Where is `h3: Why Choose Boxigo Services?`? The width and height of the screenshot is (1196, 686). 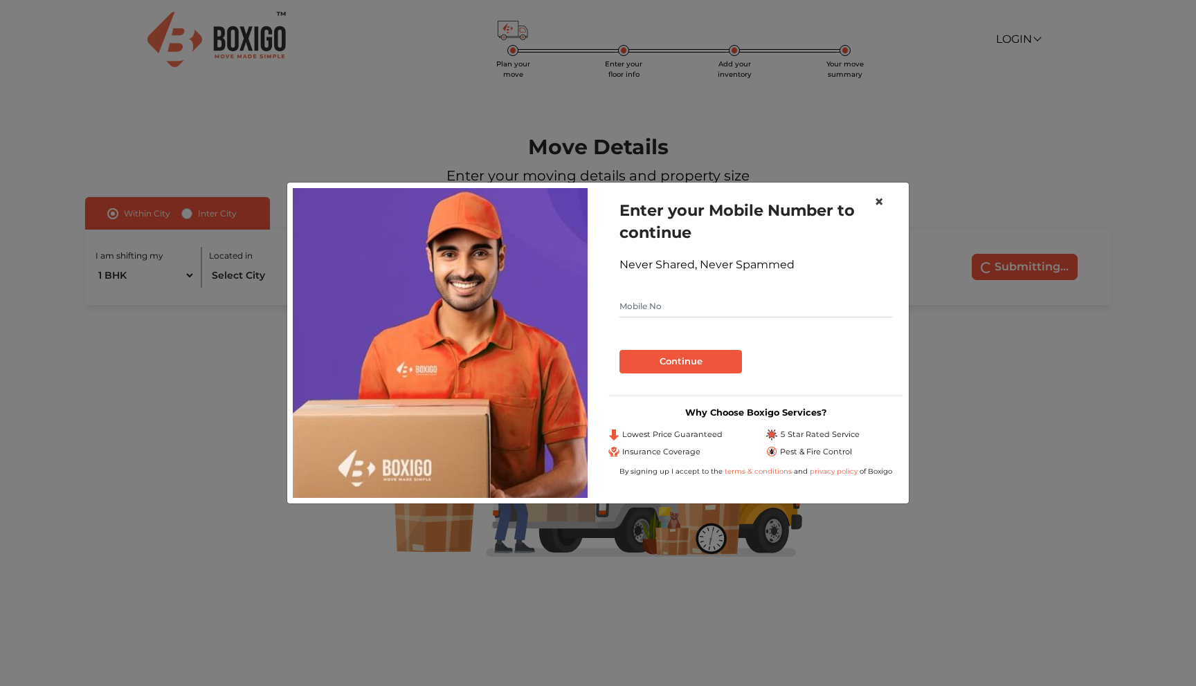
h3: Why Choose Boxigo Services? is located at coordinates (756, 412).